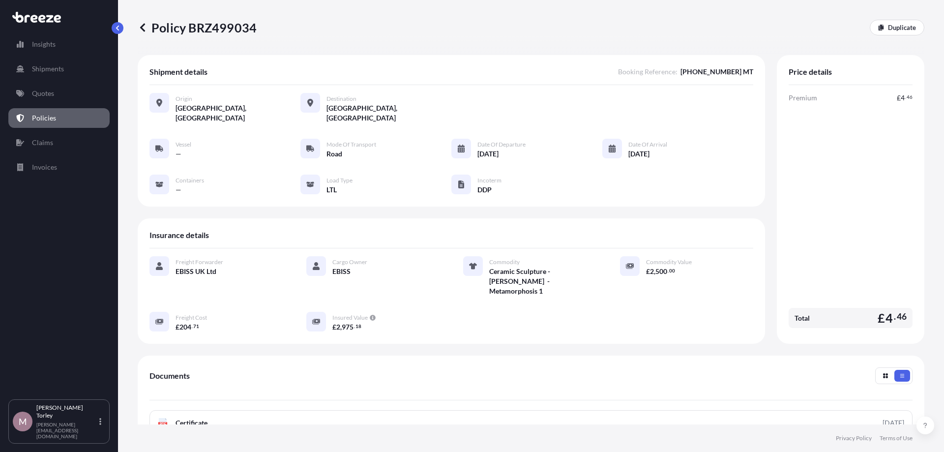 Image resolution: width=944 pixels, height=452 pixels. What do you see at coordinates (341, 99) in the screenshot?
I see `span: Destination` at bounding box center [341, 99].